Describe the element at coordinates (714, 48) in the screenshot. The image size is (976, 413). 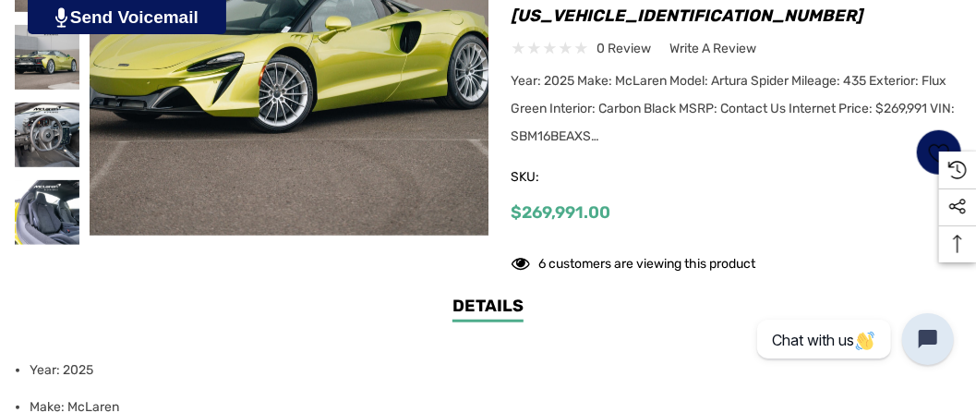
I see `a: Write a Review` at that location.